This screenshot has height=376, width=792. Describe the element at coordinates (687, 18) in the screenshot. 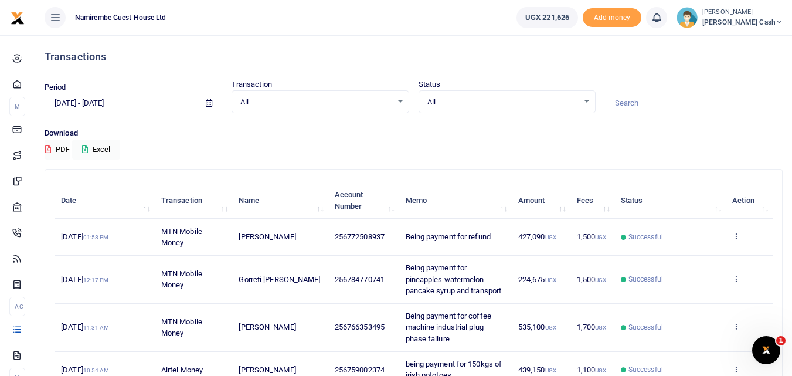

I see `img: profile-user` at that location.